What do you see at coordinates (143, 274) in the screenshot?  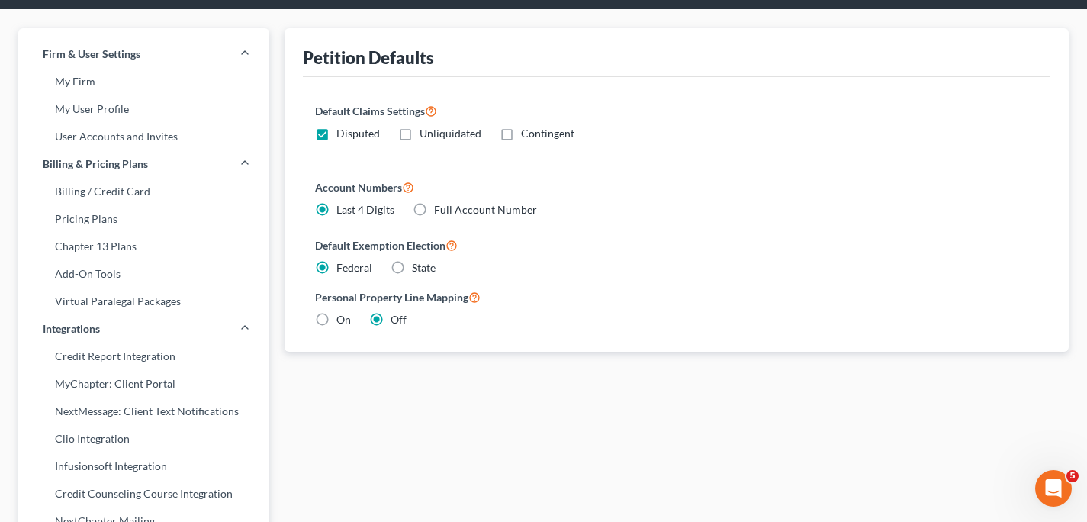 I see `a: Add-On Tools` at bounding box center [143, 274].